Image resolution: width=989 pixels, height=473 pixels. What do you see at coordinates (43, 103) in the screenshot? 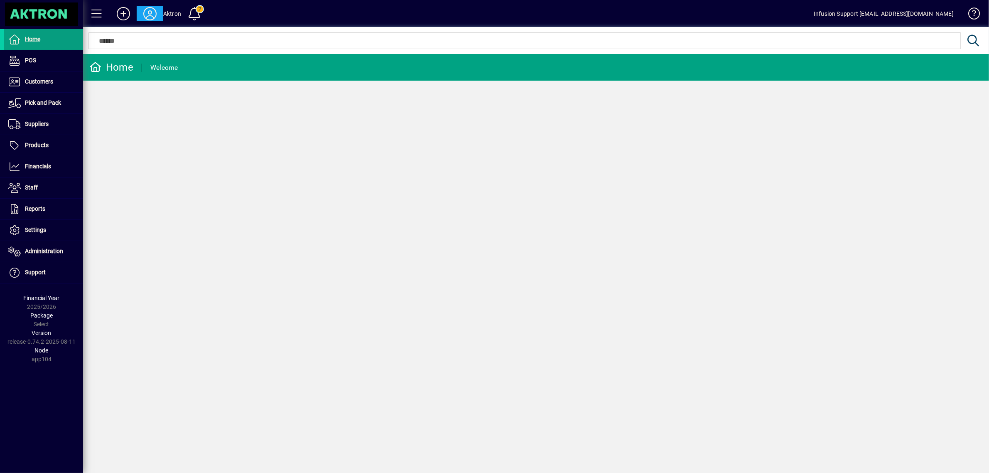
I see `span: Pick and Pack` at bounding box center [43, 103].